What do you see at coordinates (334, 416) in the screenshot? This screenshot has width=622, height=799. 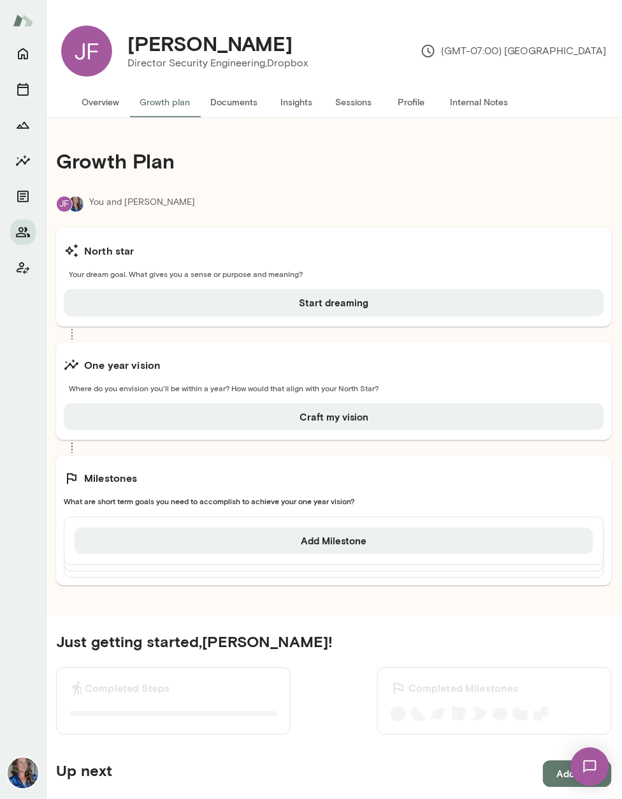 I see `button: Craft my vision` at bounding box center [334, 416].